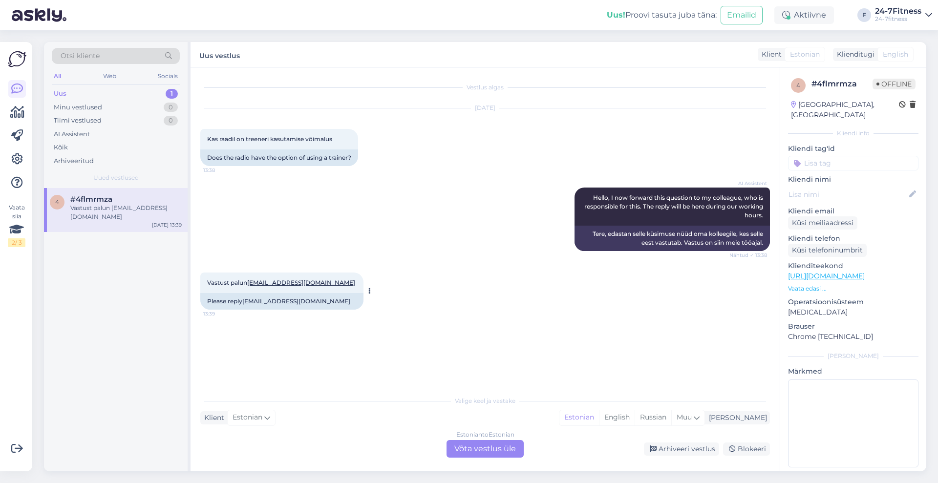 The image size is (938, 483). What do you see at coordinates (903, 15) in the screenshot?
I see `a: 24-7Fitness24-7fitness` at bounding box center [903, 15].